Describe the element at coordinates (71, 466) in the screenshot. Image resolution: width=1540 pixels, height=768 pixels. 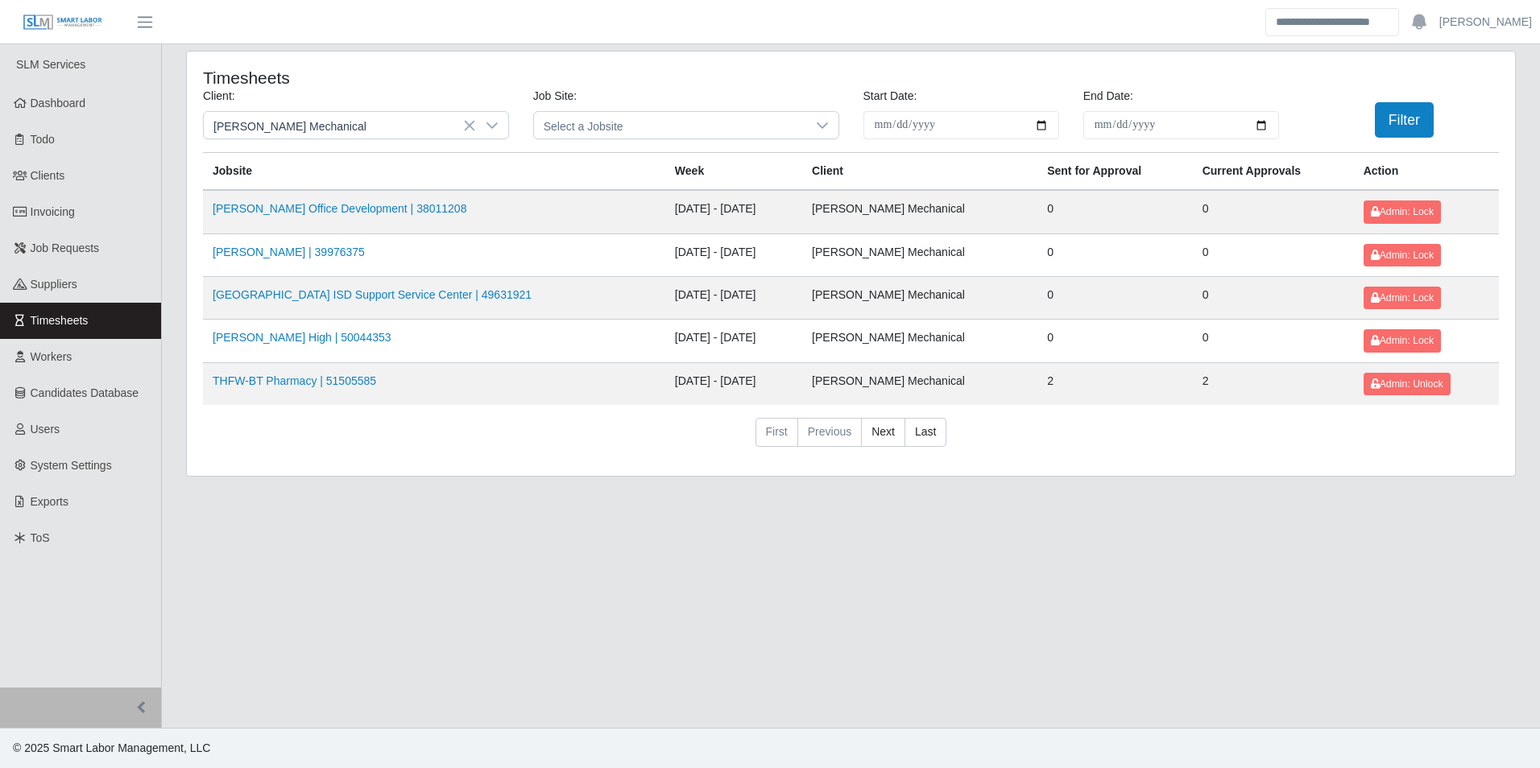
I see `span: System Settings` at that location.